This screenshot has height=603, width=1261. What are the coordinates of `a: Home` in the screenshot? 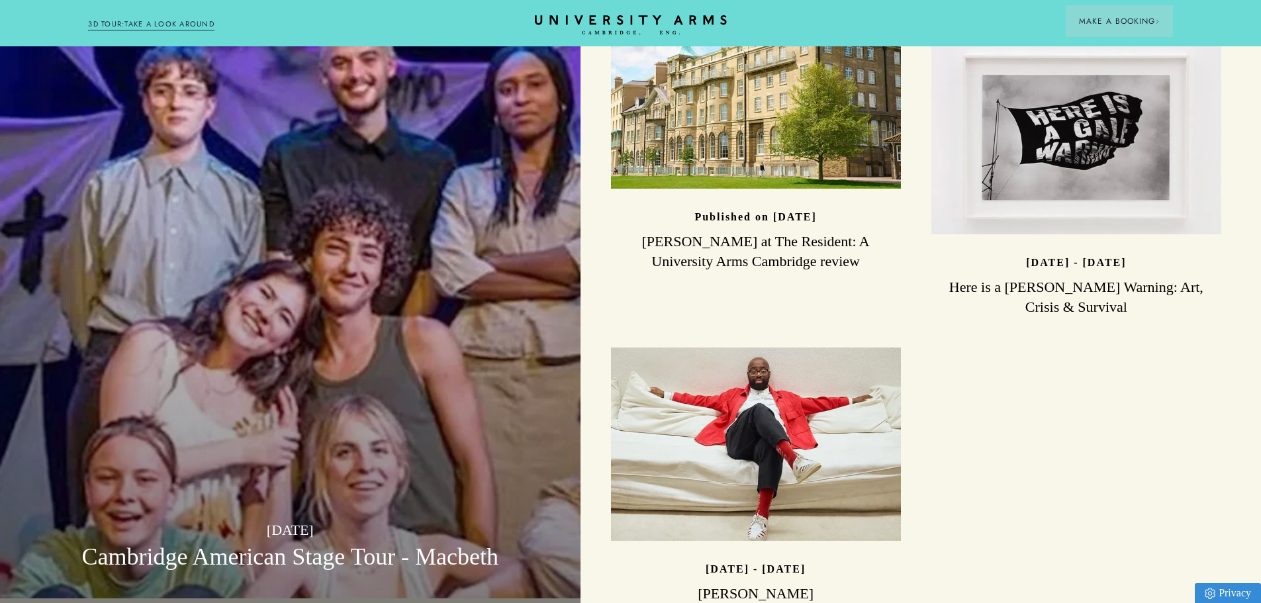 It's located at (631, 25).